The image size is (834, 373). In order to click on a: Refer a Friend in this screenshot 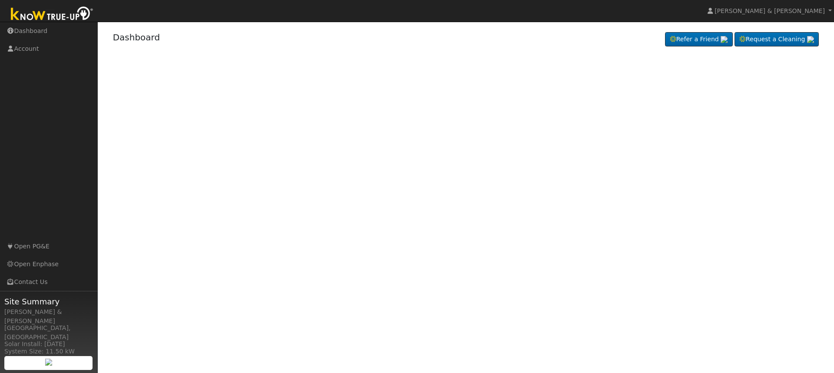, I will do `click(699, 40)`.